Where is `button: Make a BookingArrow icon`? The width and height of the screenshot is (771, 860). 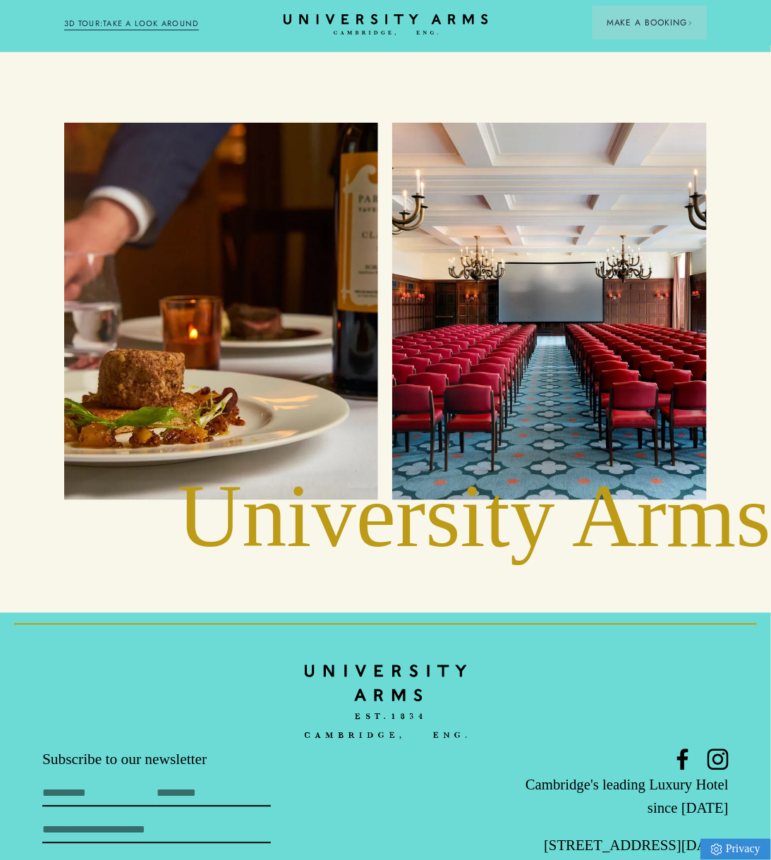
button: Make a BookingArrow icon is located at coordinates (650, 23).